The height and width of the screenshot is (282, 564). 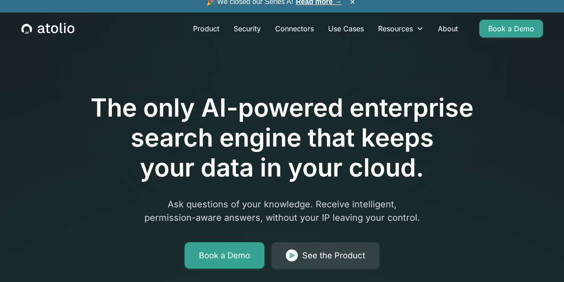 What do you see at coordinates (448, 29) in the screenshot?
I see `a: About` at bounding box center [448, 29].